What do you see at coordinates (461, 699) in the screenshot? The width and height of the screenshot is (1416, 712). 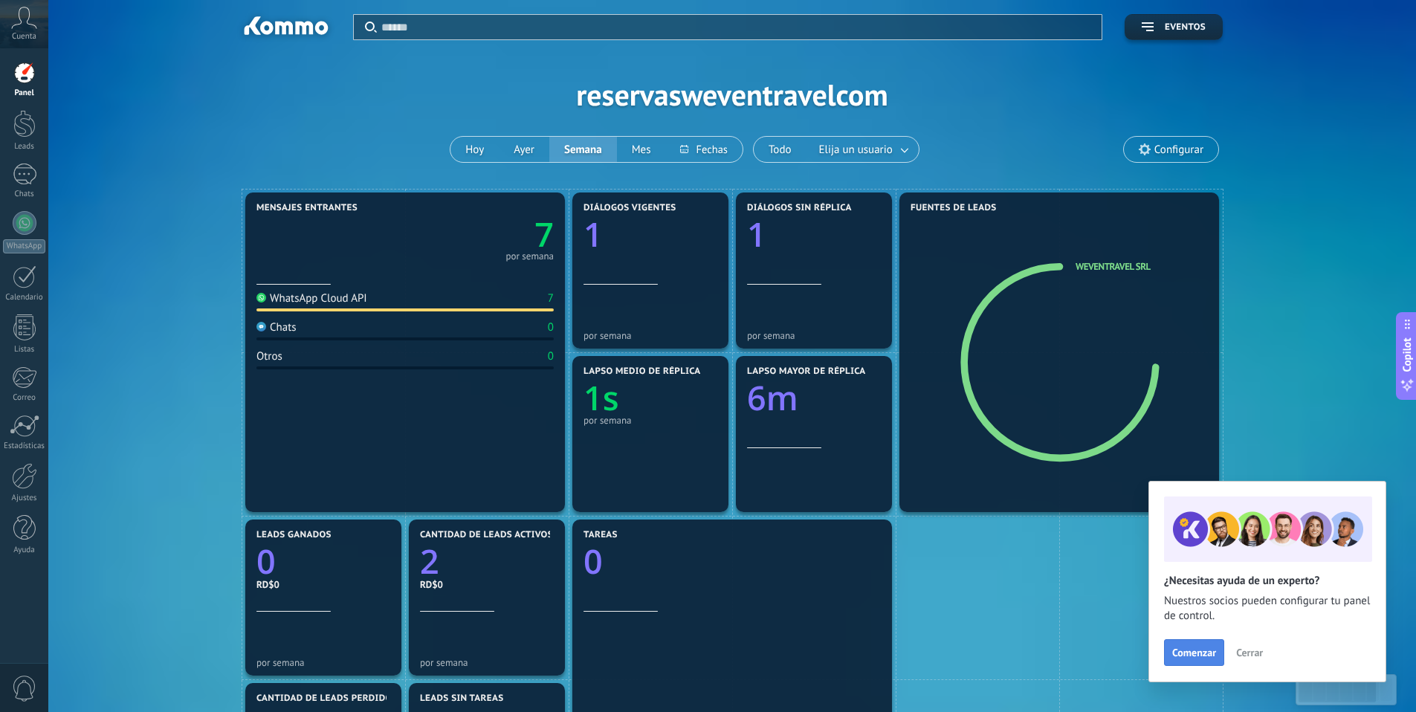 I see `span: Leads sin tareas` at bounding box center [461, 699].